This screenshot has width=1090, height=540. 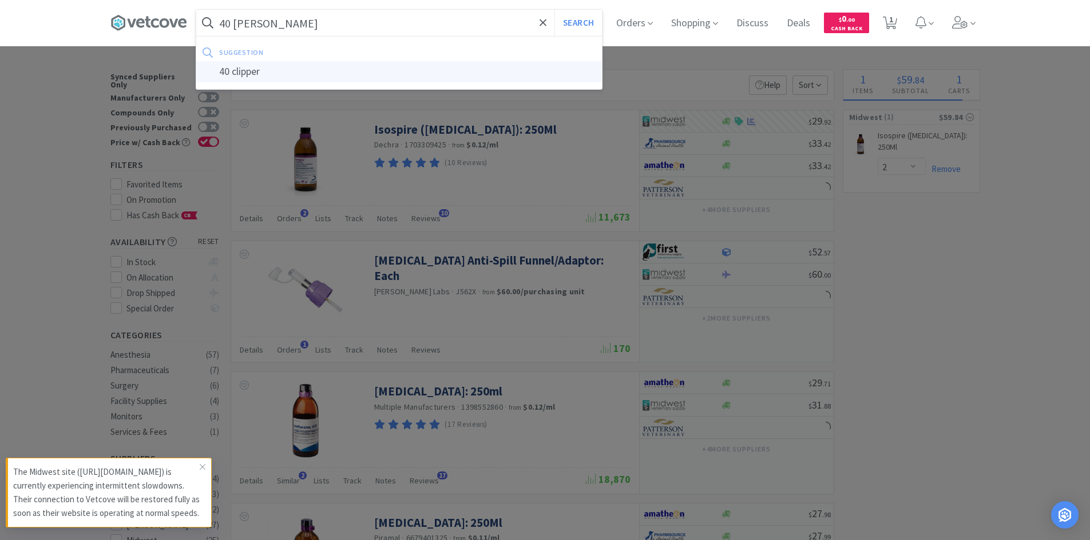 I want to click on a: 1, so click(x=889, y=25).